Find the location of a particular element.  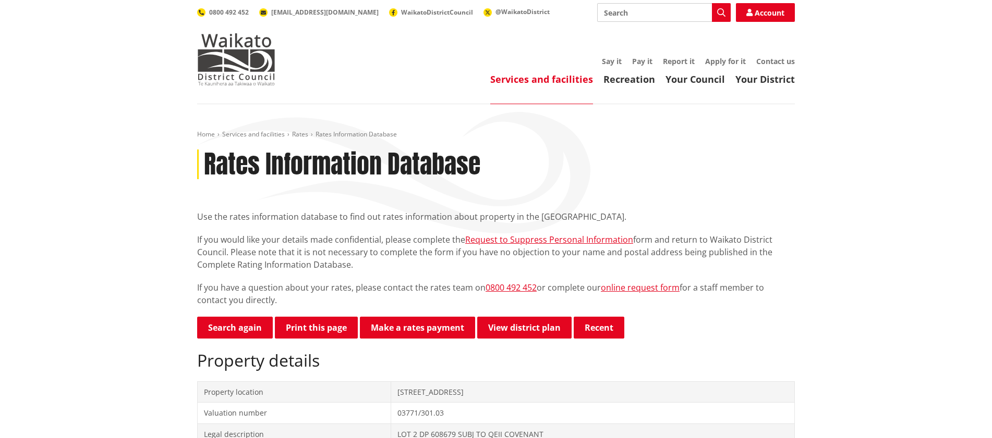

a: Report it is located at coordinates (678, 61).